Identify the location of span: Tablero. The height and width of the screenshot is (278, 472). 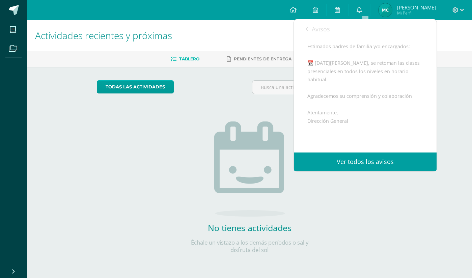
(189, 59).